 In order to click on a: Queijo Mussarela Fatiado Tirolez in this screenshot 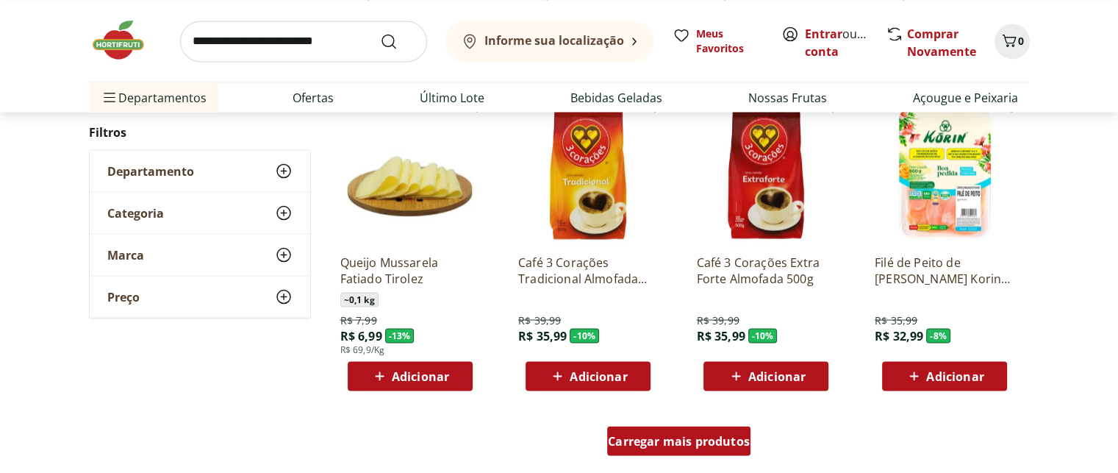, I will do `click(410, 270)`.